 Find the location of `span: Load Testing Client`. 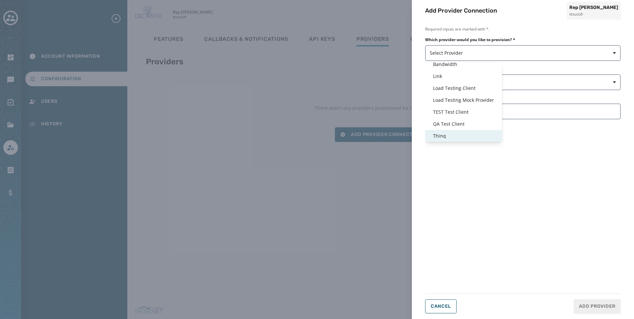

span: Load Testing Client is located at coordinates (463, 88).